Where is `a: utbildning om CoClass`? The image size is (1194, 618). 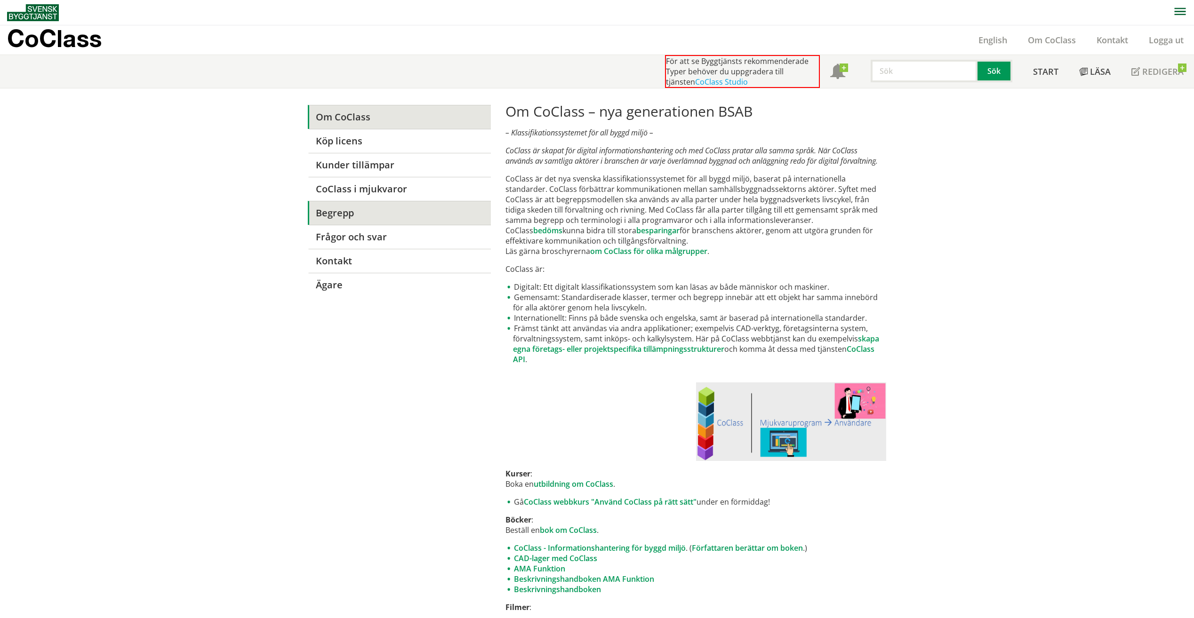 a: utbildning om CoClass is located at coordinates (573, 484).